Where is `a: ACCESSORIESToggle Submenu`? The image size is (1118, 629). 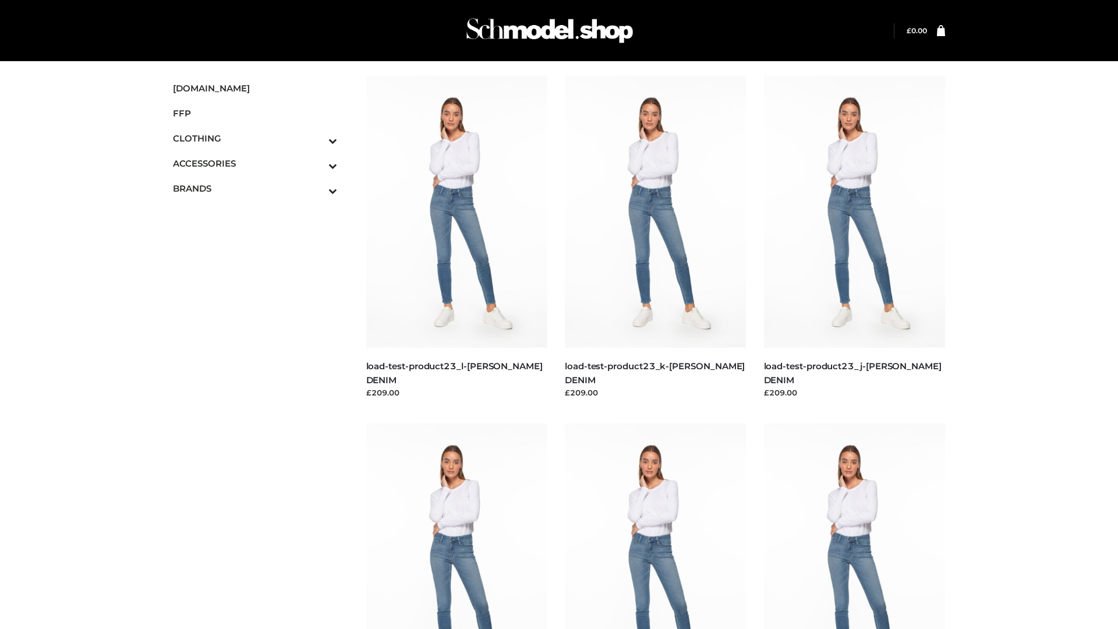
a: ACCESSORIESToggle Submenu is located at coordinates (255, 163).